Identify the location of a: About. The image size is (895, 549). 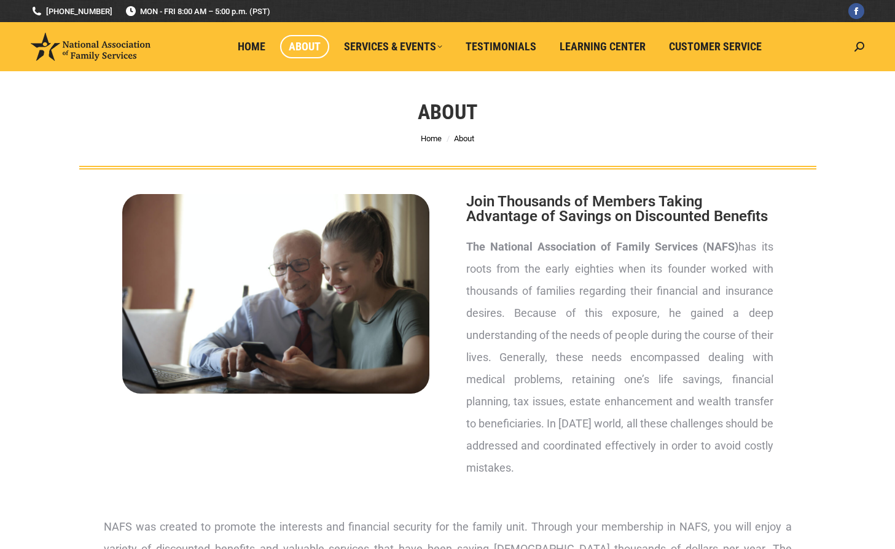
(305, 47).